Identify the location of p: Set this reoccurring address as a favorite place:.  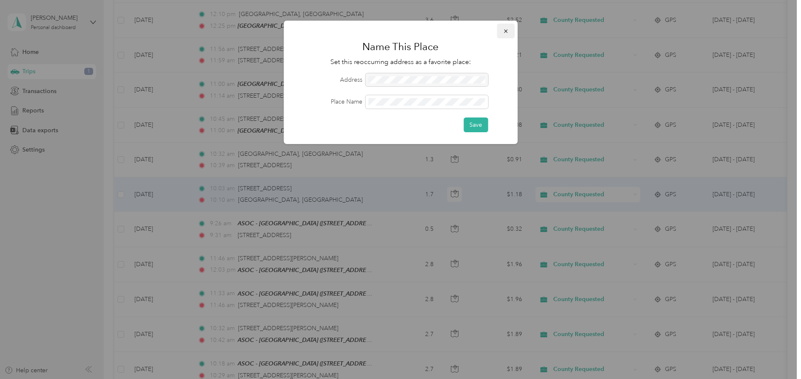
(401, 62).